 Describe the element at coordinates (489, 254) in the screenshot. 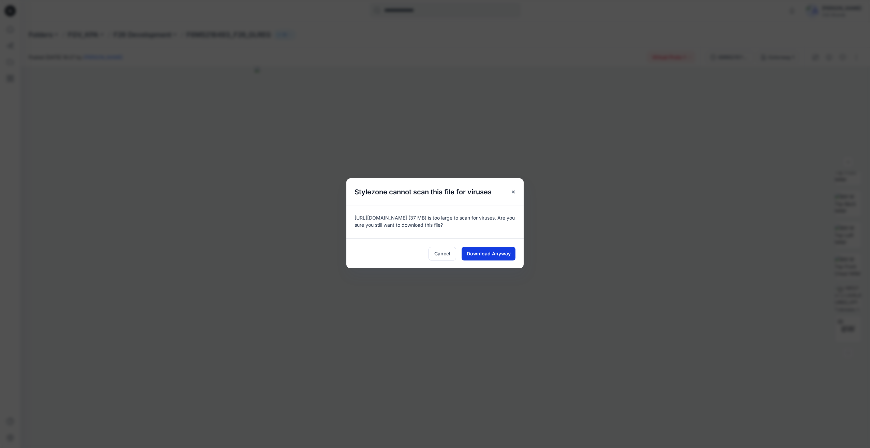

I see `button: Download Anyway` at that location.